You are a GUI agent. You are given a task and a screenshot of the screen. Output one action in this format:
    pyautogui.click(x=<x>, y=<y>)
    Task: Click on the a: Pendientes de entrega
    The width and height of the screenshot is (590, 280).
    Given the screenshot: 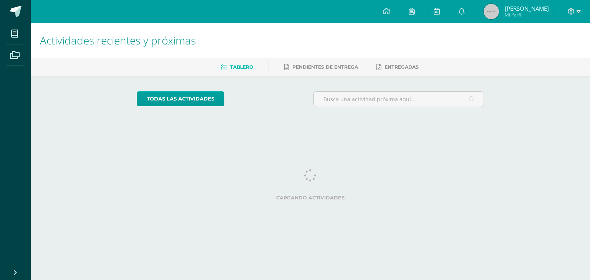 What is the action you would take?
    pyautogui.click(x=321, y=67)
    